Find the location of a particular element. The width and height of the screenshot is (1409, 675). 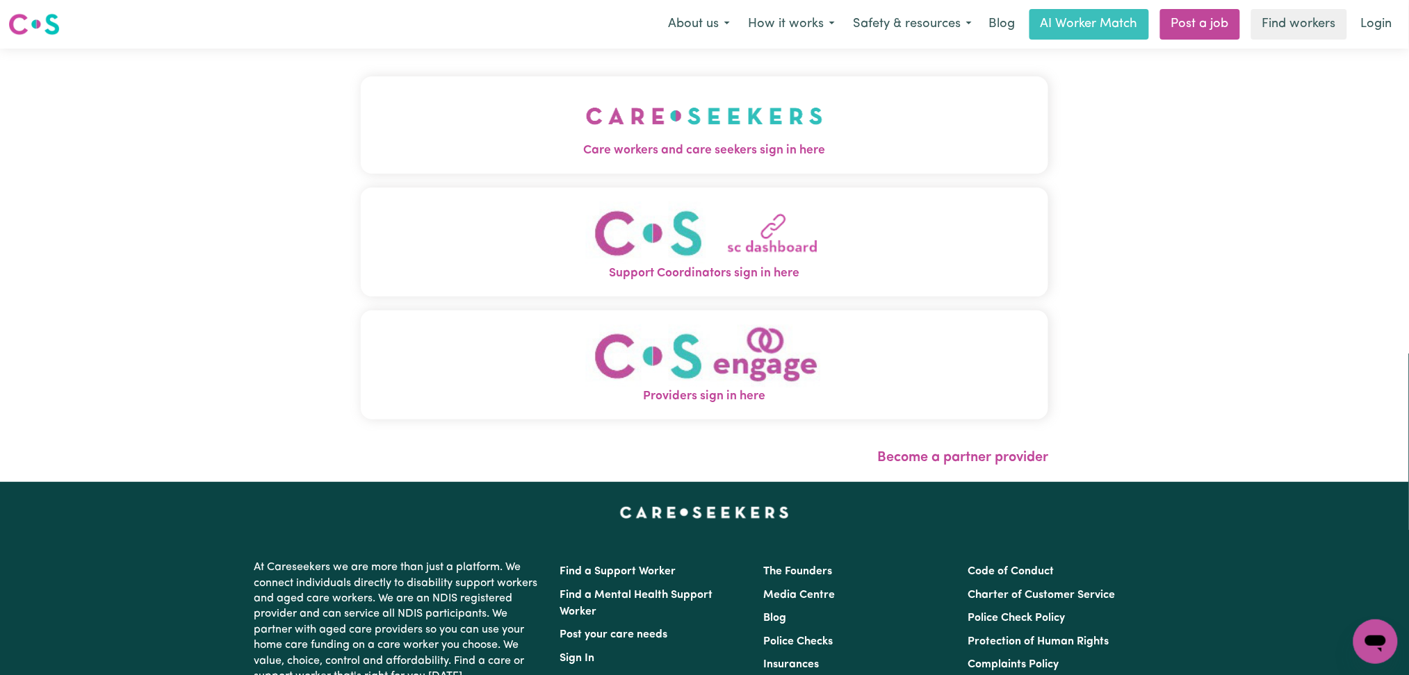

a: Find workers is located at coordinates (1299, 24).